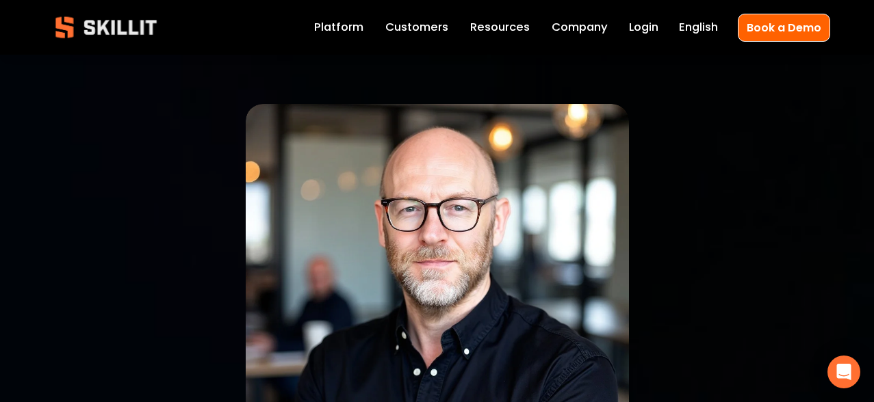 The width and height of the screenshot is (874, 402). What do you see at coordinates (500, 27) in the screenshot?
I see `a: folder dropdown` at bounding box center [500, 27].